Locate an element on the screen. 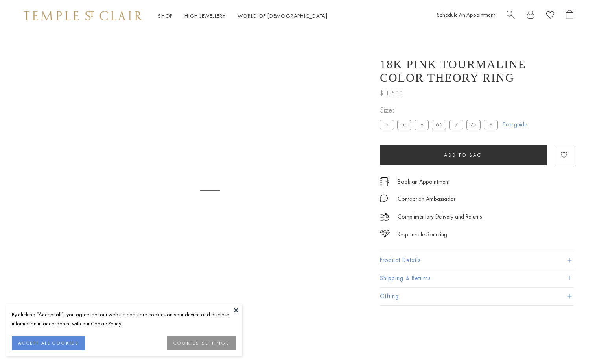 Image resolution: width=597 pixels, height=362 pixels. a: View Wishlist is located at coordinates (551, 16).